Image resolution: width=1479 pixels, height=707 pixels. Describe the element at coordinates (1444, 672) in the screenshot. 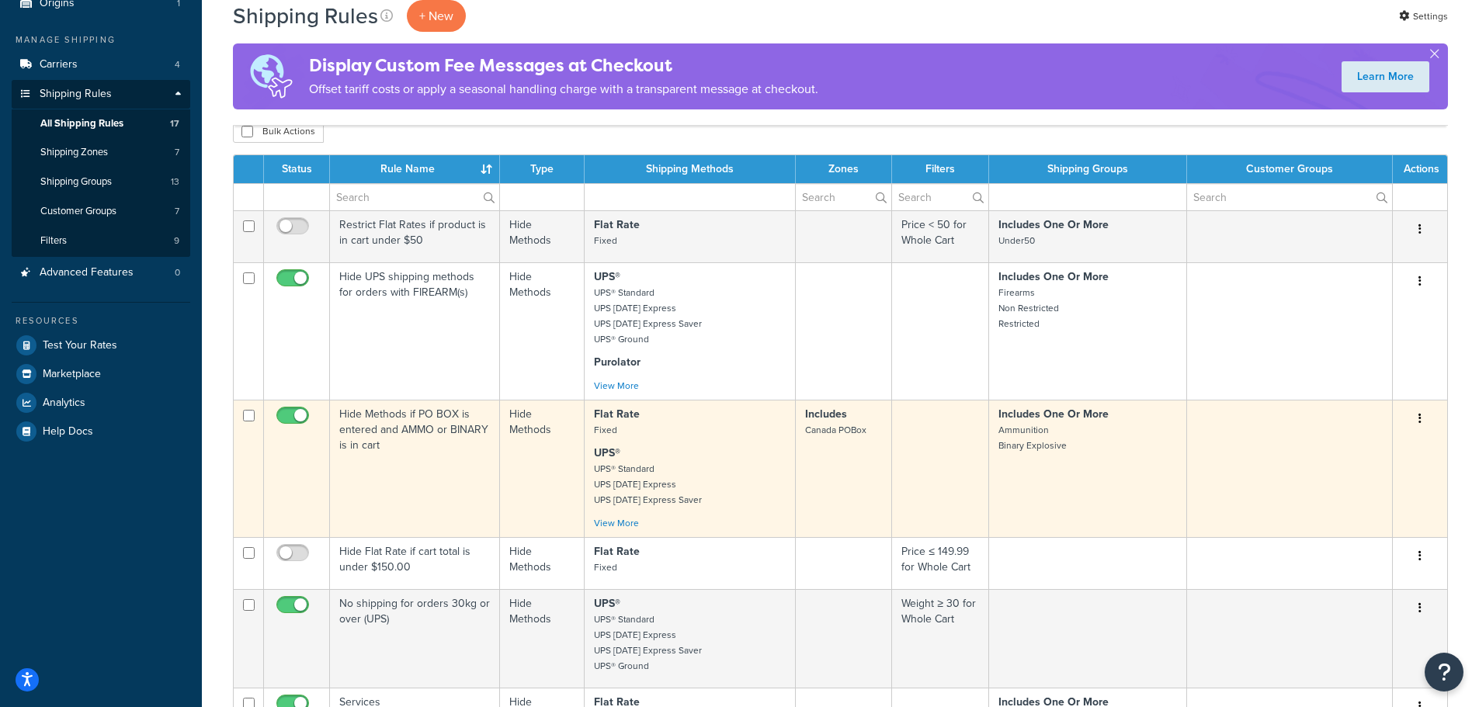

I see `button: Open Resource Center` at that location.